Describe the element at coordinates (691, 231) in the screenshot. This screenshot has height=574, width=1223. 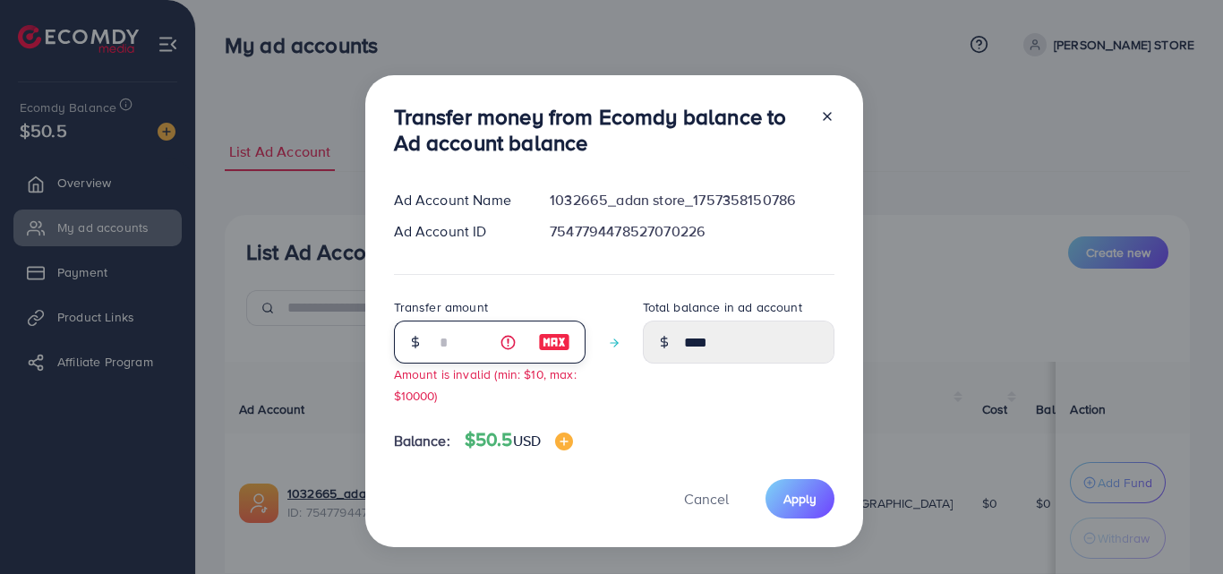
I see `div: 7547794478527070226` at that location.